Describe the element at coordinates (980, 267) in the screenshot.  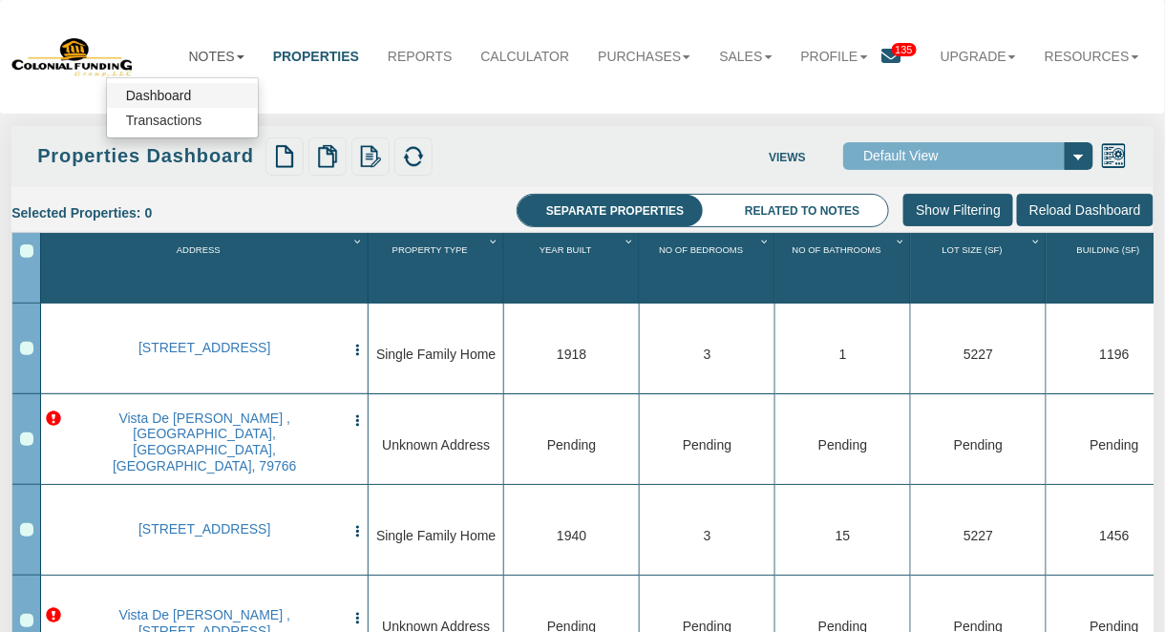
I see `div: Lot Size (Sf) Sort None` at that location.